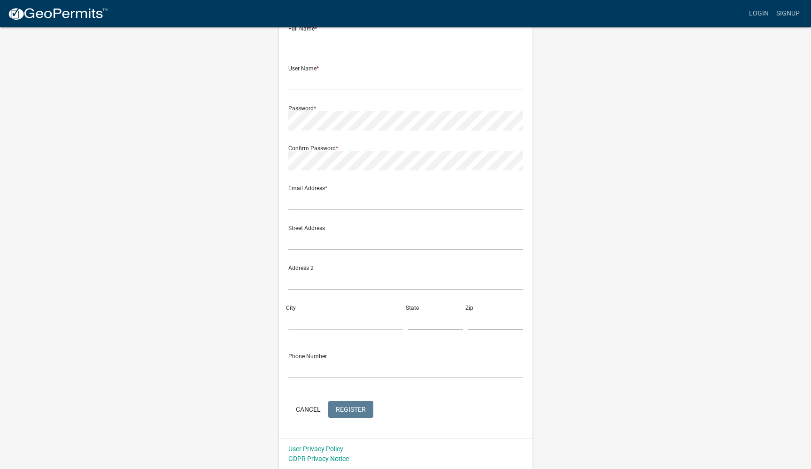 The height and width of the screenshot is (469, 811). What do you see at coordinates (308, 409) in the screenshot?
I see `button: Cancel` at bounding box center [308, 409].